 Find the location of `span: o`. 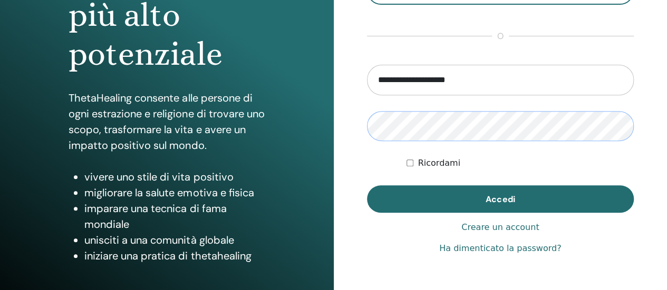

span: o is located at coordinates (500, 36).